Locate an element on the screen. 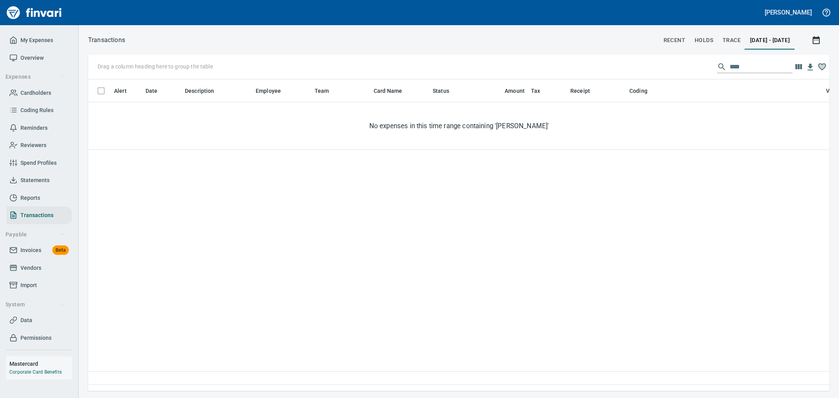 The width and height of the screenshot is (839, 398). a: Cardholders is located at coordinates (39, 93).